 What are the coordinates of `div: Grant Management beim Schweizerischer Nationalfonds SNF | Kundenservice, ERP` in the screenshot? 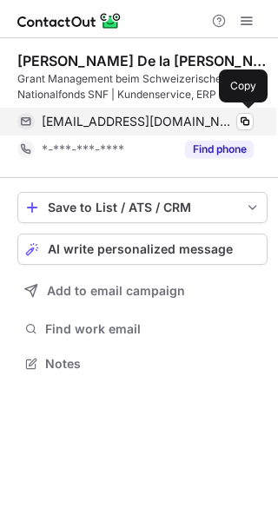 It's located at (142, 87).